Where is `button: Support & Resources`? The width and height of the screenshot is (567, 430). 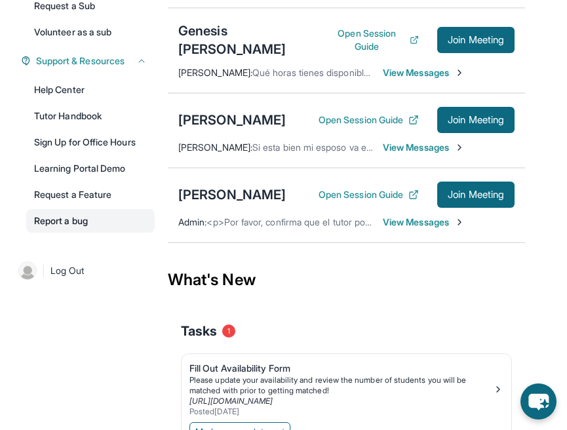
button: Support & Resources is located at coordinates (89, 61).